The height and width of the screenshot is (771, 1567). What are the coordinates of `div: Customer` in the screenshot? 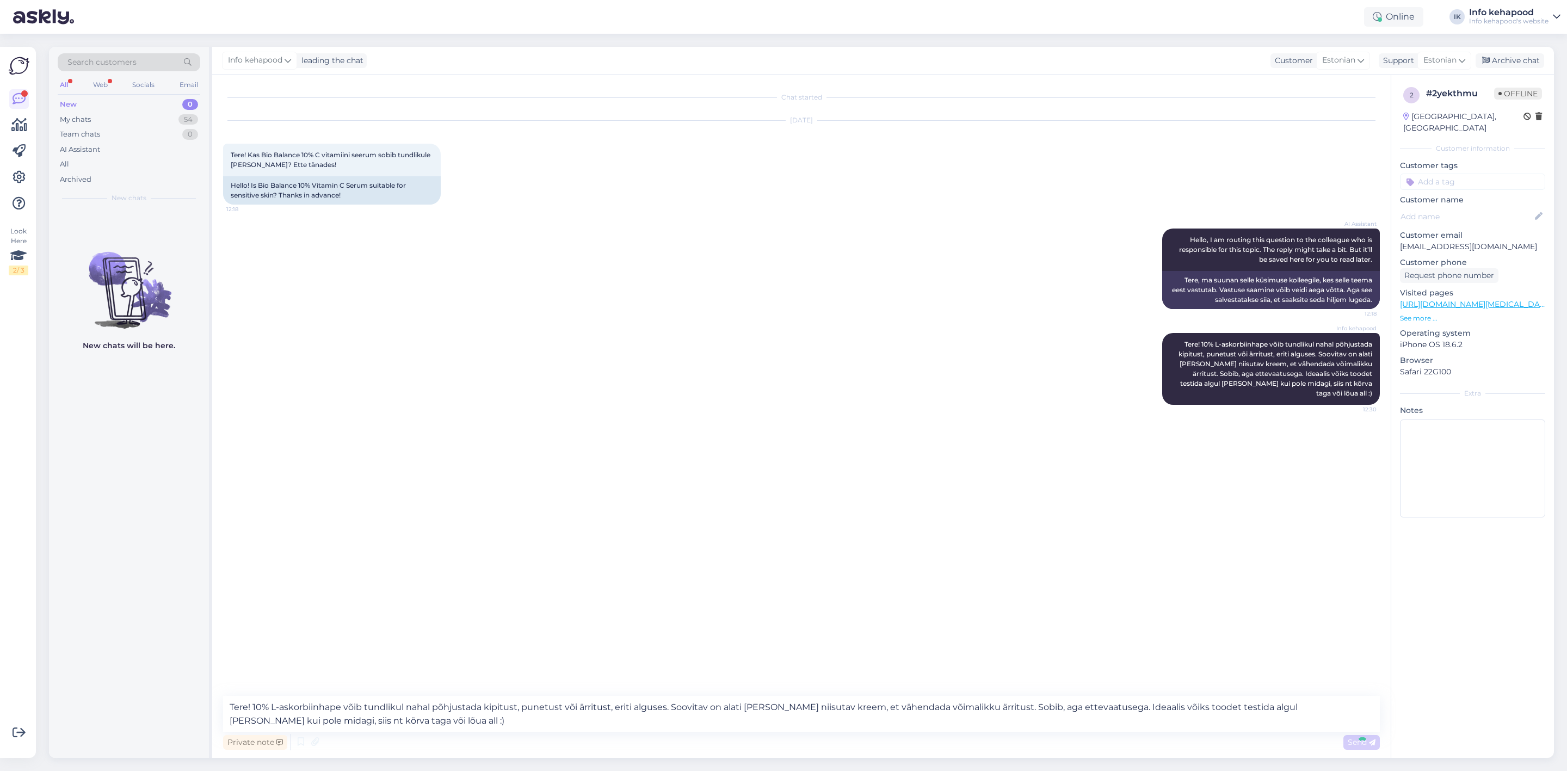 It's located at (1291, 60).